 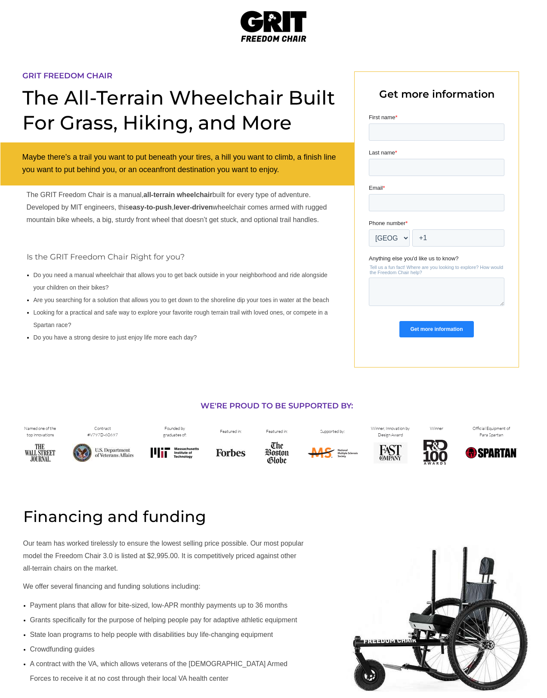 What do you see at coordinates (112, 586) in the screenshot?
I see `span: We offer several financing and funding solutions including:` at bounding box center [112, 586].